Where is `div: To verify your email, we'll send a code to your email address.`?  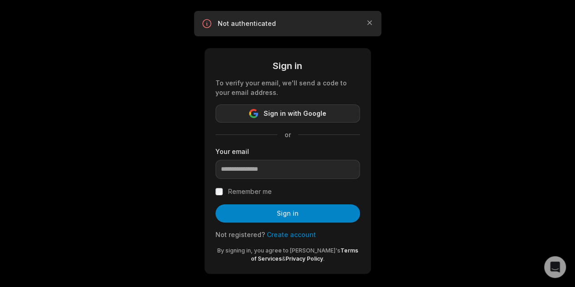
div: To verify your email, we'll send a code to your email address. is located at coordinates (288, 88).